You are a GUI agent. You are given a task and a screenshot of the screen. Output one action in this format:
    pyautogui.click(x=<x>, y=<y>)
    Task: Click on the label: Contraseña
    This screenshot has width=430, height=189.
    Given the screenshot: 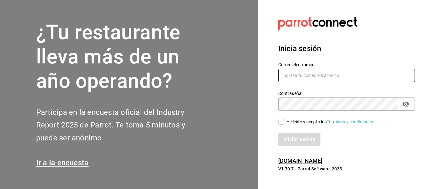 What is the action you would take?
    pyautogui.click(x=347, y=93)
    